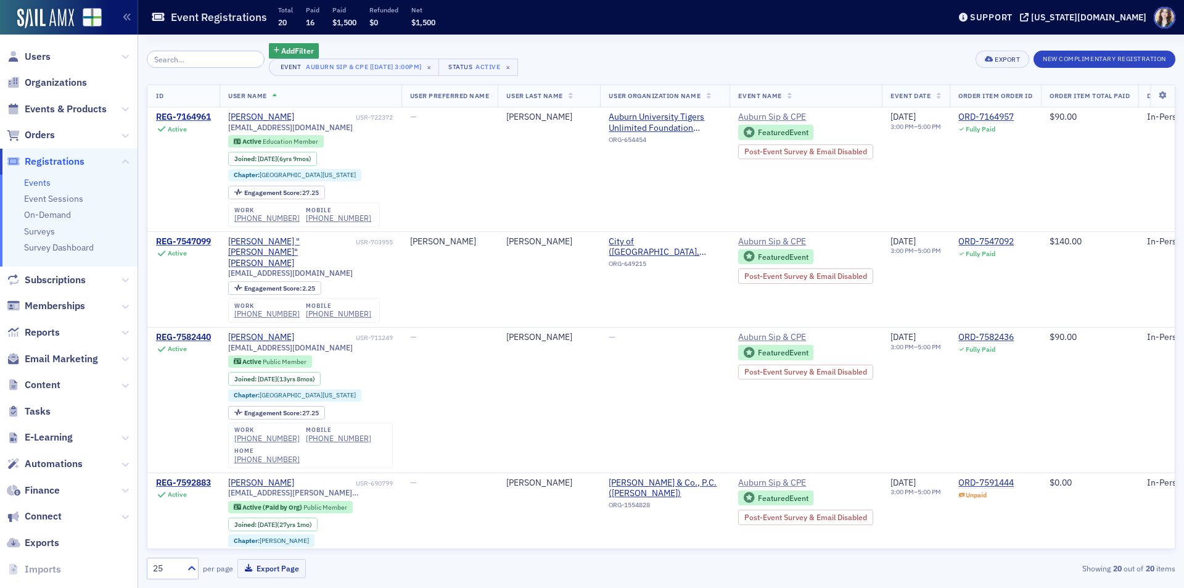 The height and width of the screenshot is (588, 1184). I want to click on a: Imports, so click(34, 569).